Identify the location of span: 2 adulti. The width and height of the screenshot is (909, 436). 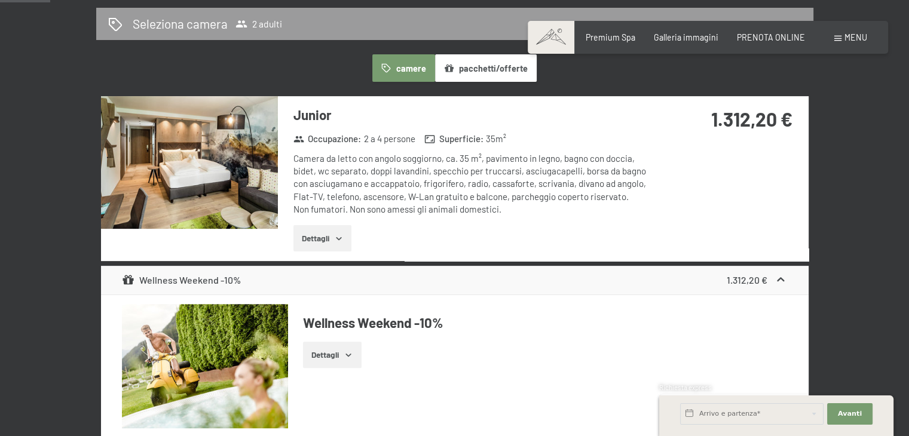
(259, 24).